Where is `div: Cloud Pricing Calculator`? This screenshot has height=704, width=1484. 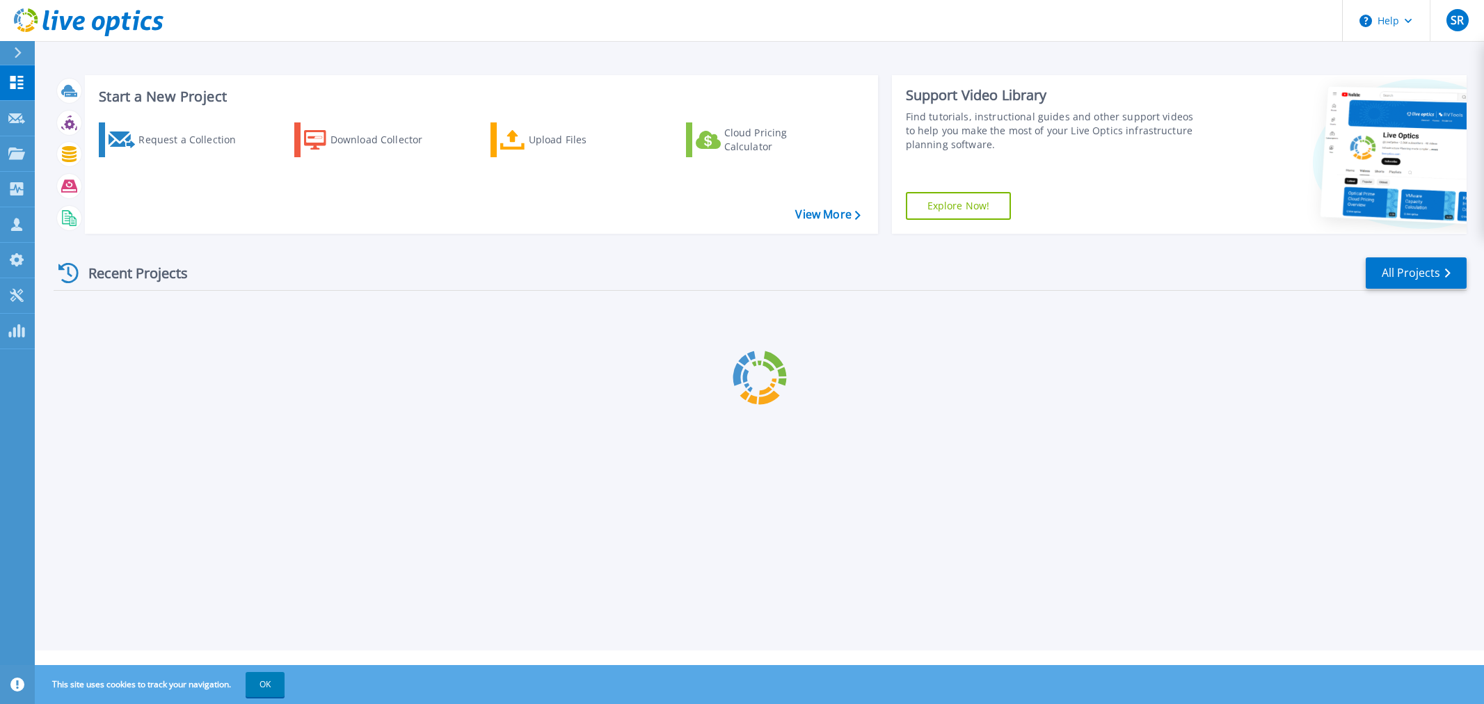
div: Cloud Pricing Calculator is located at coordinates (780, 140).